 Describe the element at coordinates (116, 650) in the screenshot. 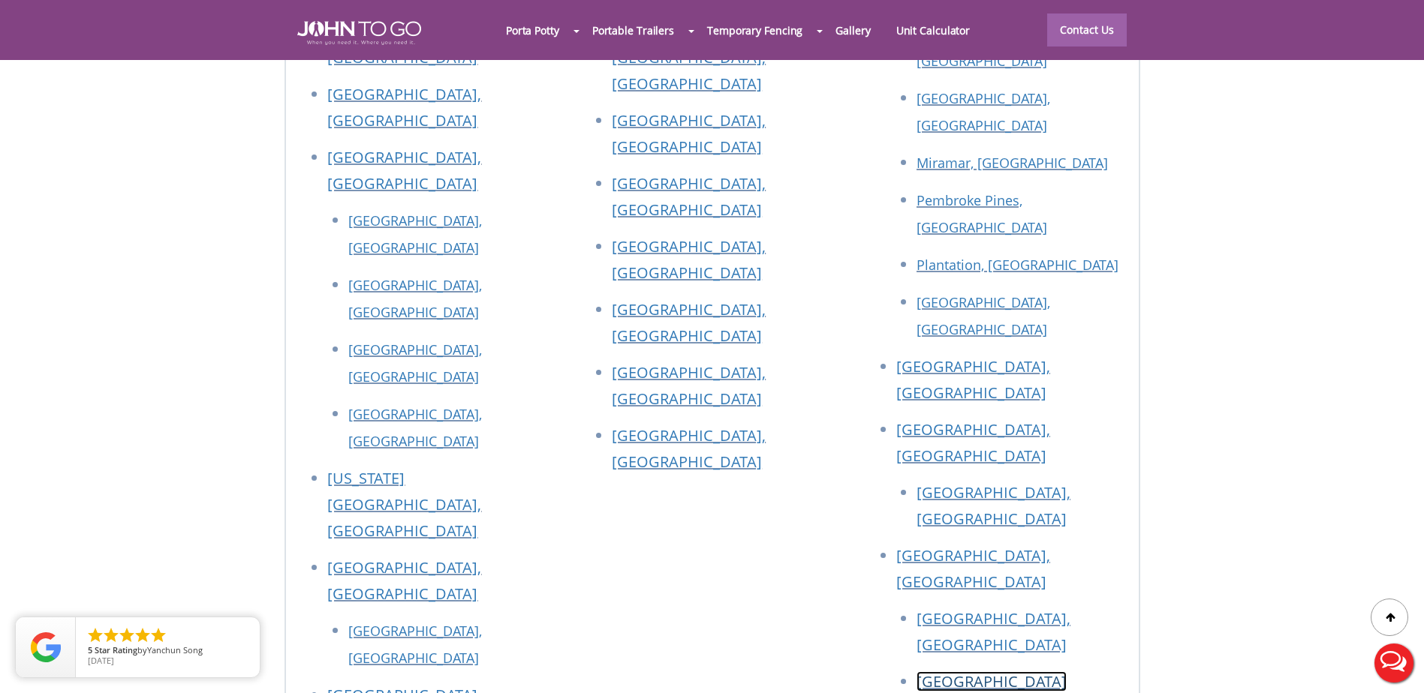

I see `span: Star Rating` at that location.